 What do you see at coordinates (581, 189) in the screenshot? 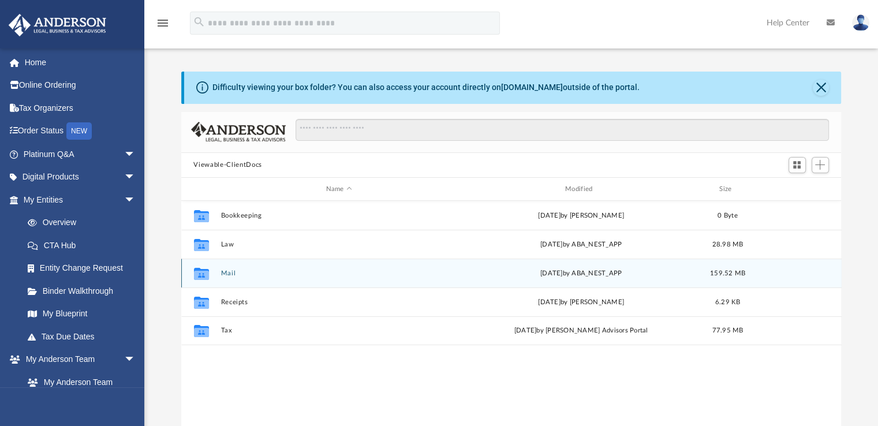
I see `div: Modified` at bounding box center [581, 189].